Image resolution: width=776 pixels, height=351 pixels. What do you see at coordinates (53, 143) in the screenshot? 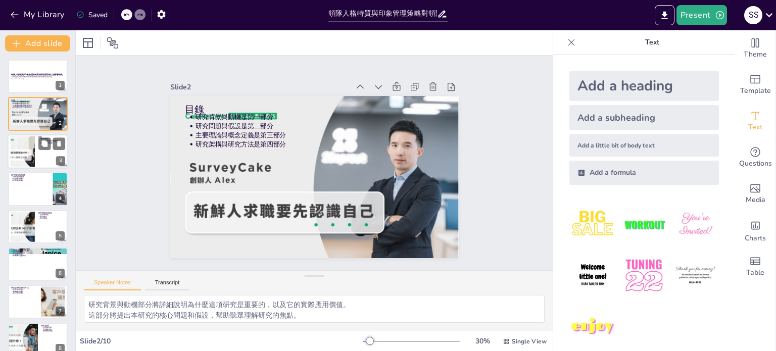
I see `p: 實務意義與學術貢獻` at bounding box center [53, 143].